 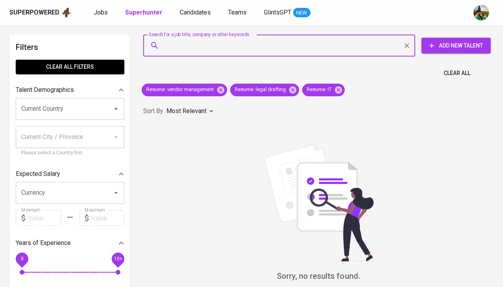 What do you see at coordinates (186, 111) in the screenshot?
I see `p: Most Relevant` at bounding box center [186, 111].